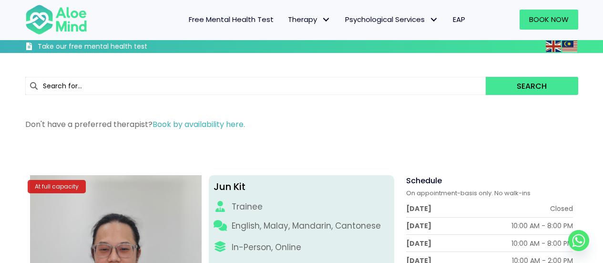 The image size is (603, 263). Describe the element at coordinates (57, 186) in the screenshot. I see `div: At full capacity` at that location.